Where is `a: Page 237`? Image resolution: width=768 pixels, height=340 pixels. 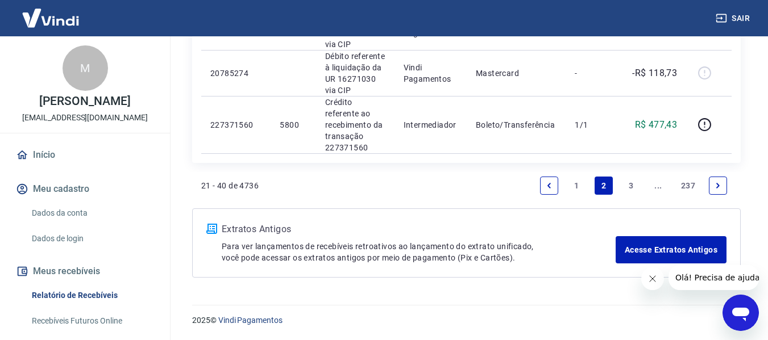
a: Page 237 is located at coordinates (688, 186).